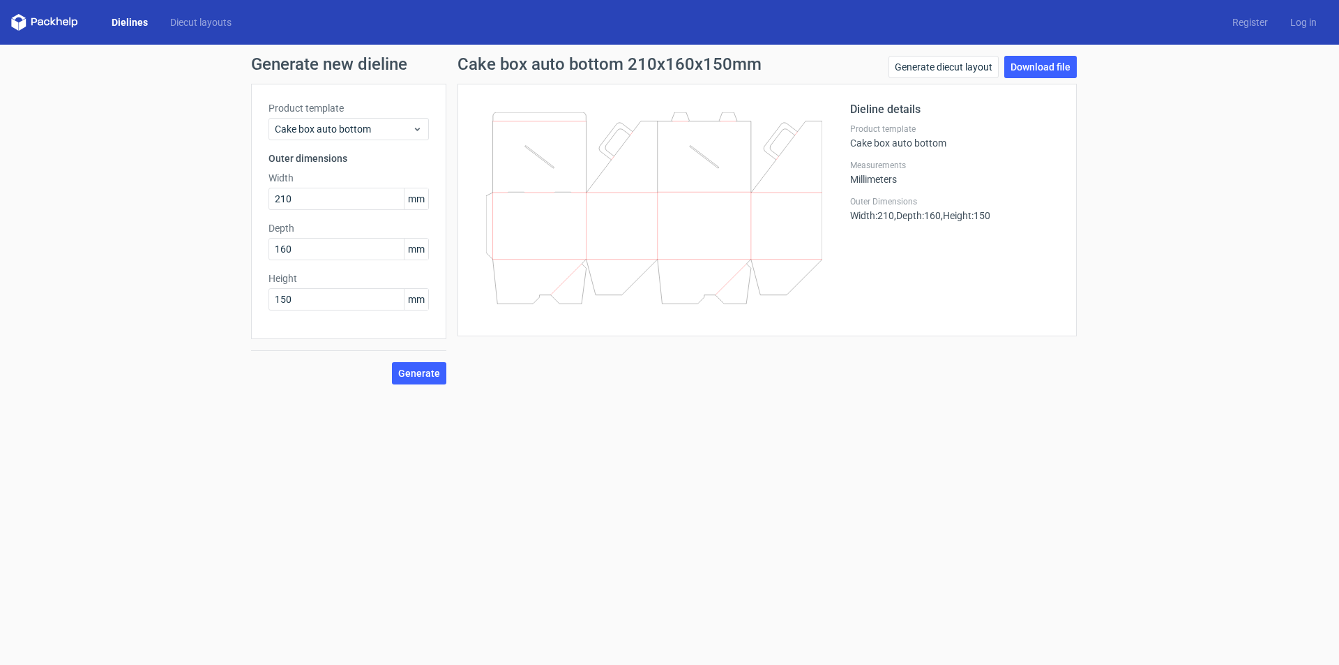  What do you see at coordinates (955, 165) in the screenshot?
I see `label: Measurements` at bounding box center [955, 165].